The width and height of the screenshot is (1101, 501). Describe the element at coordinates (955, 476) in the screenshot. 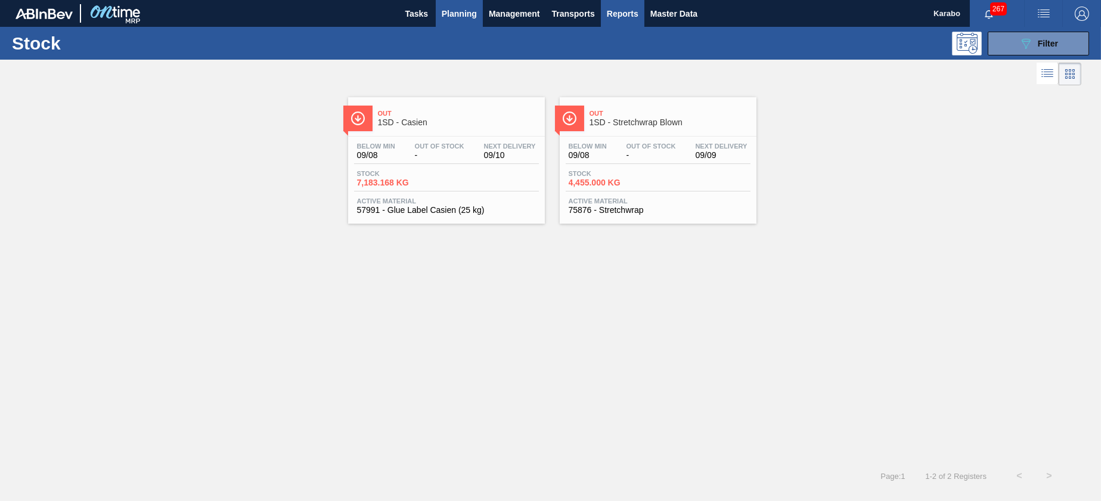

I see `span: 1 - 2 of 2 Registers` at that location.